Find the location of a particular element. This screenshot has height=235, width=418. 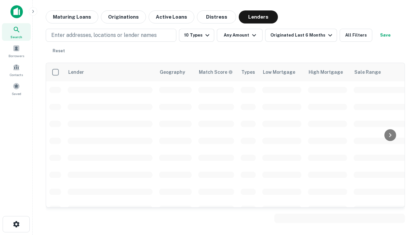

th: Types is located at coordinates (248, 72).